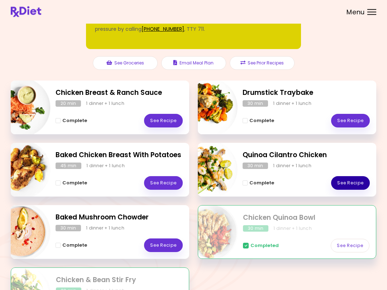 This screenshot has width=387, height=290. I want to click on a: See Recipe - Quinoa Cilantro Chicken, so click(351, 184).